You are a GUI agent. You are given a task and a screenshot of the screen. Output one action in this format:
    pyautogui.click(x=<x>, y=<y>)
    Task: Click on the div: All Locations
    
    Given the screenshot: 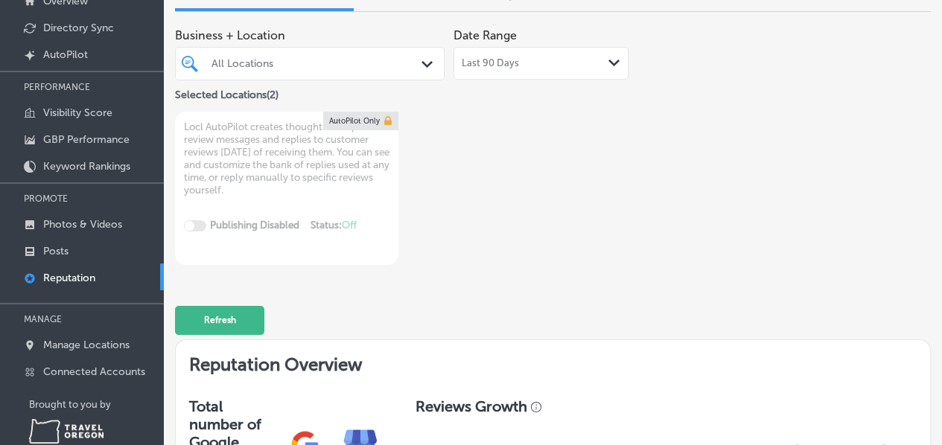 What is the action you would take?
    pyautogui.click(x=317, y=63)
    